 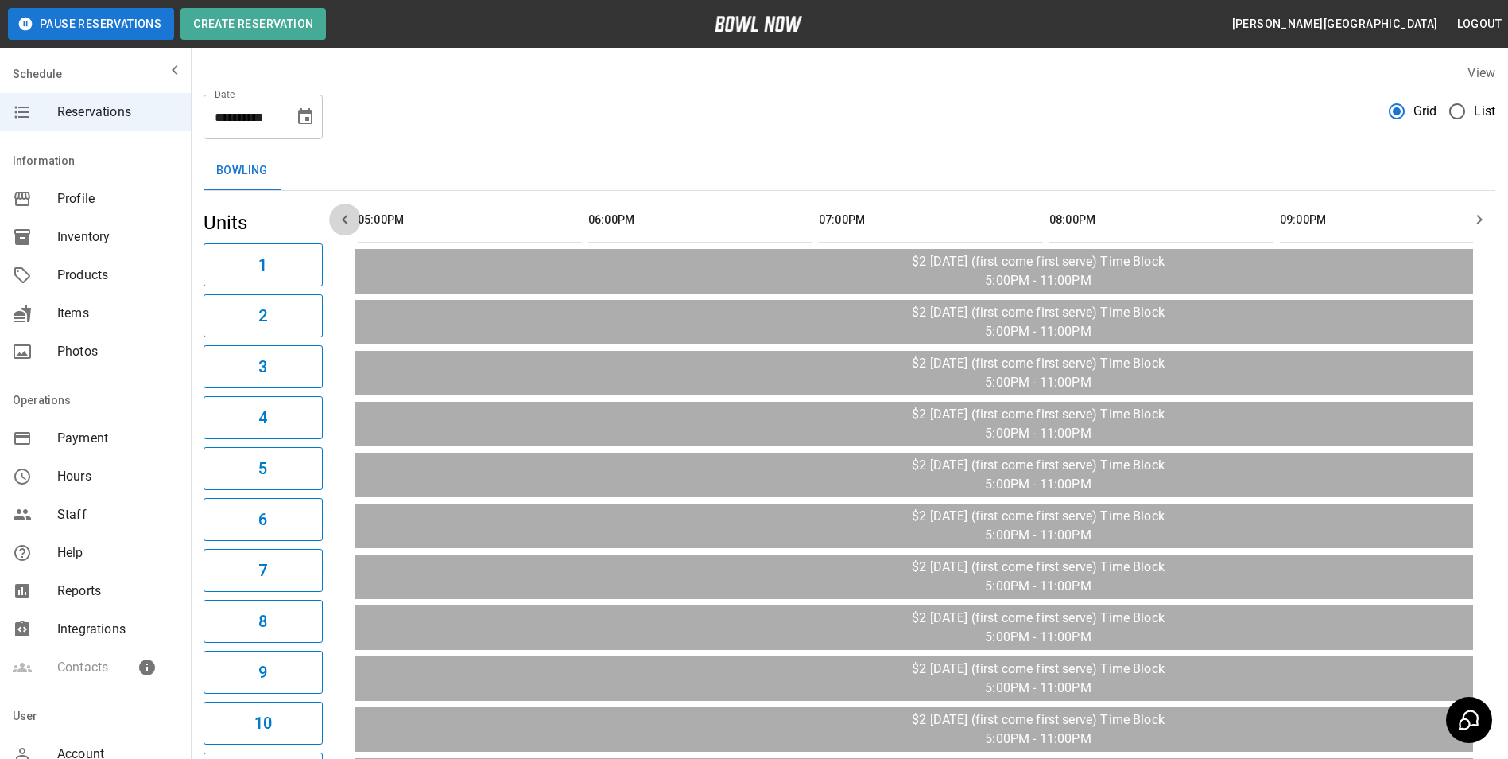 What do you see at coordinates (262, 316) in the screenshot?
I see `h6: 2` at bounding box center [262, 316].